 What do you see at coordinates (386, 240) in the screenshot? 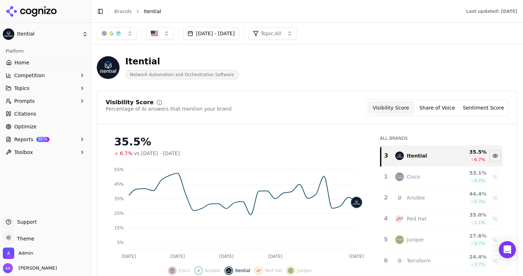
I see `div: 5` at bounding box center [386, 240].